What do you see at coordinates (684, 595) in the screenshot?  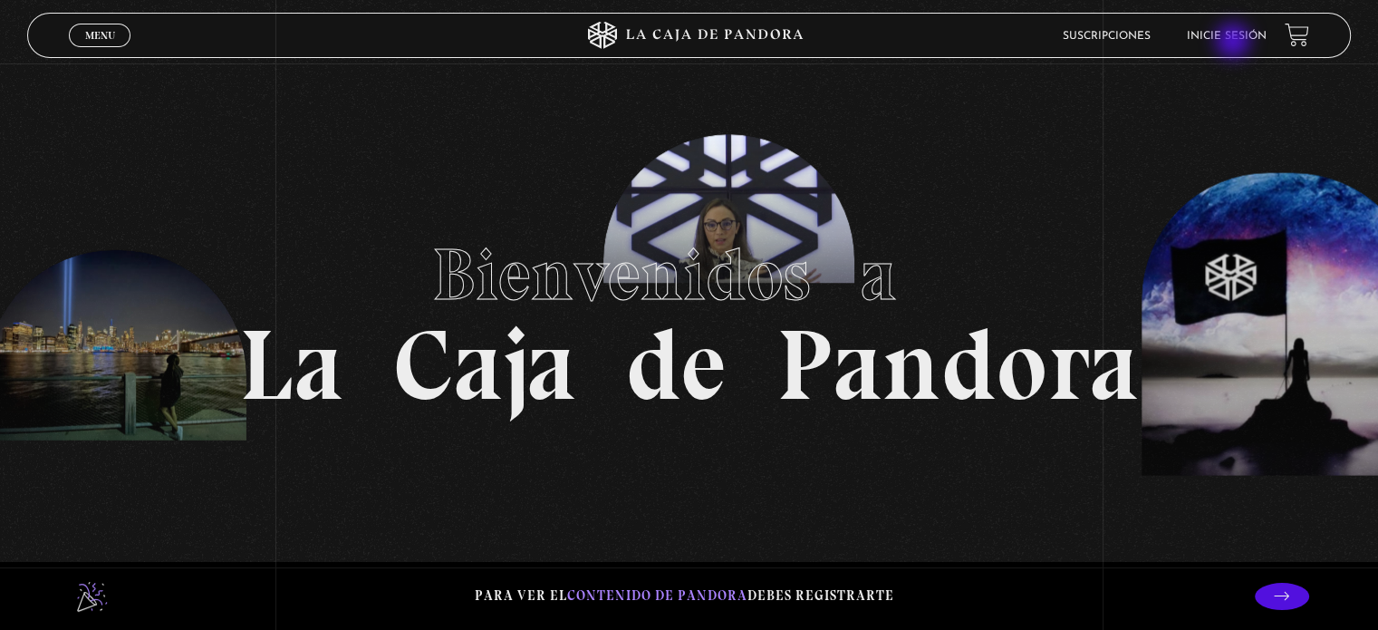 I see `p: Para ver el debes registrarte` at bounding box center [684, 595].